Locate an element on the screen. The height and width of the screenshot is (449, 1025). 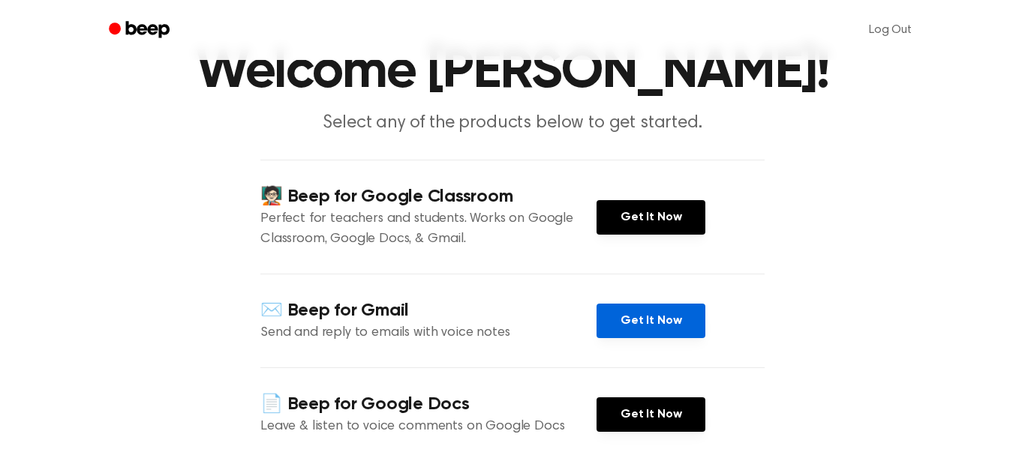
p: Send and reply to emails with voice notes is located at coordinates (428, 333).